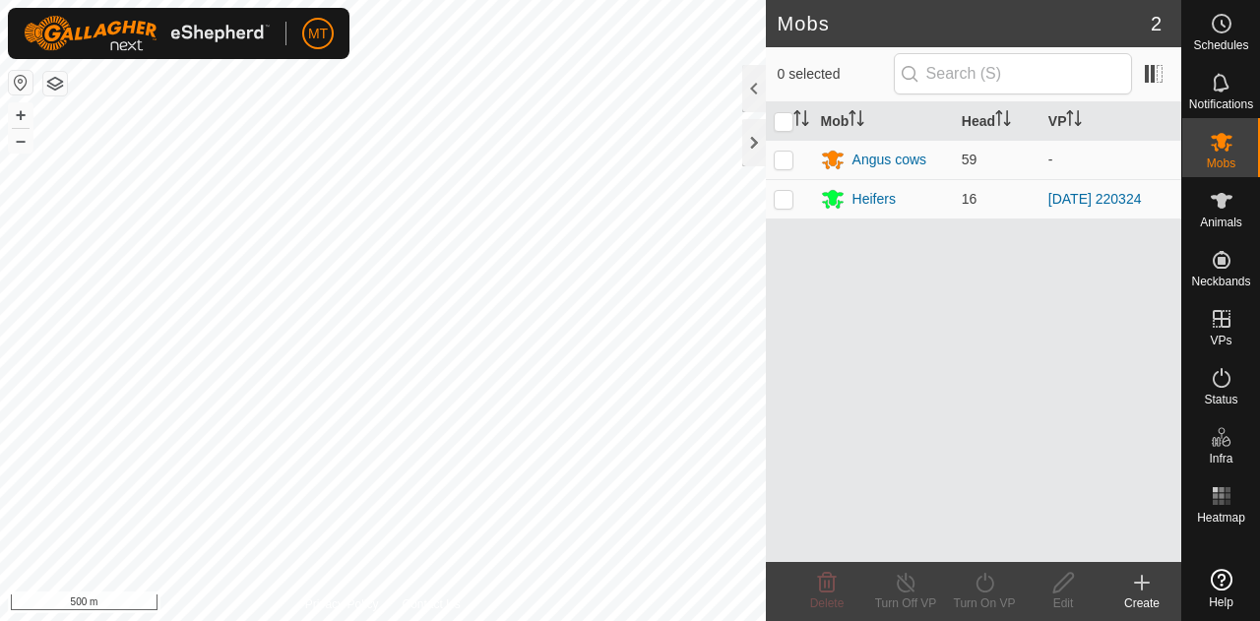 This screenshot has width=1260, height=621. I want to click on h2: Mobs, so click(964, 24).